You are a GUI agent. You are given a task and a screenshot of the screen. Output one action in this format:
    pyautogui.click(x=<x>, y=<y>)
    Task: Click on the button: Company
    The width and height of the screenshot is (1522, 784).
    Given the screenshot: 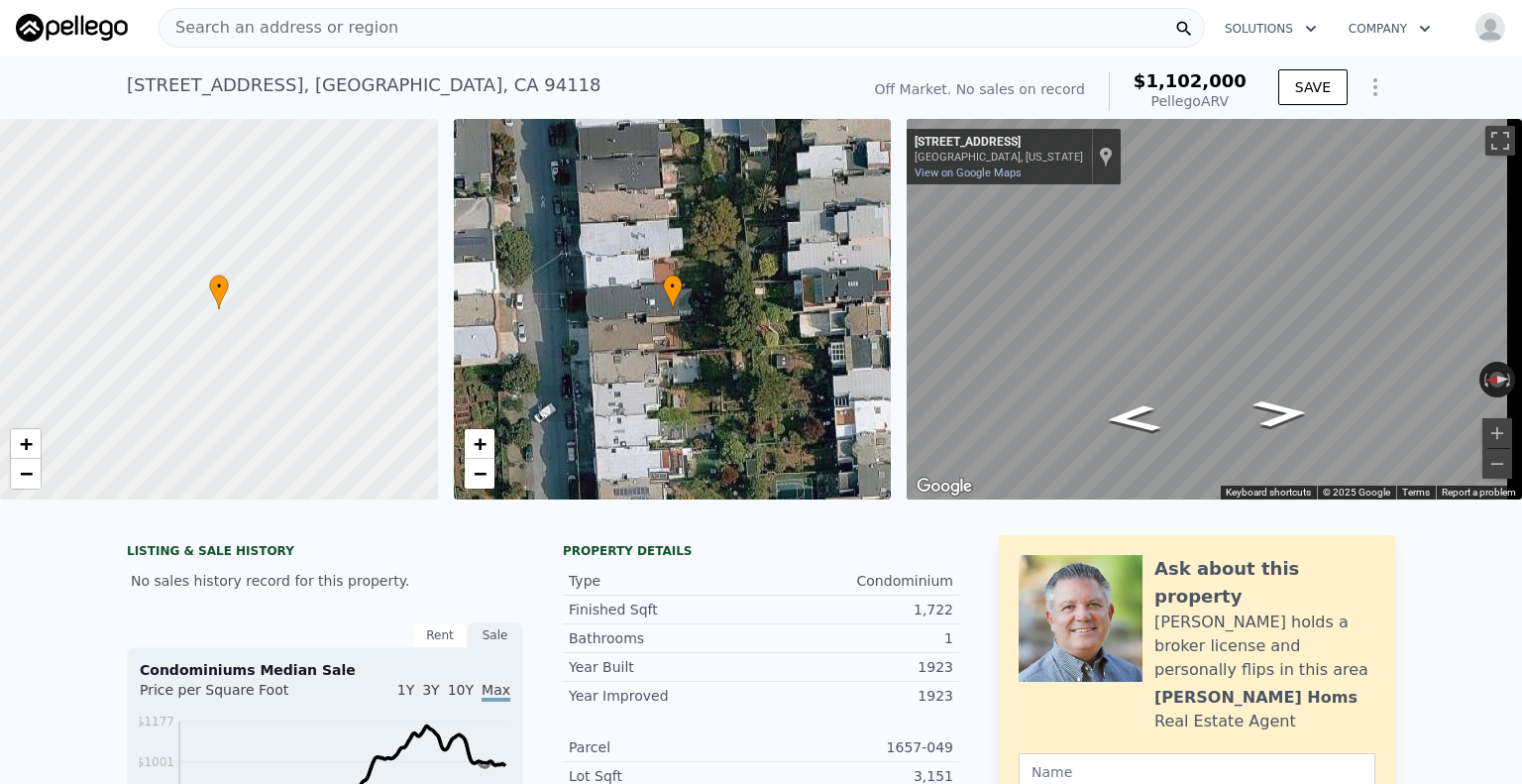 What is the action you would take?
    pyautogui.click(x=1390, y=29)
    